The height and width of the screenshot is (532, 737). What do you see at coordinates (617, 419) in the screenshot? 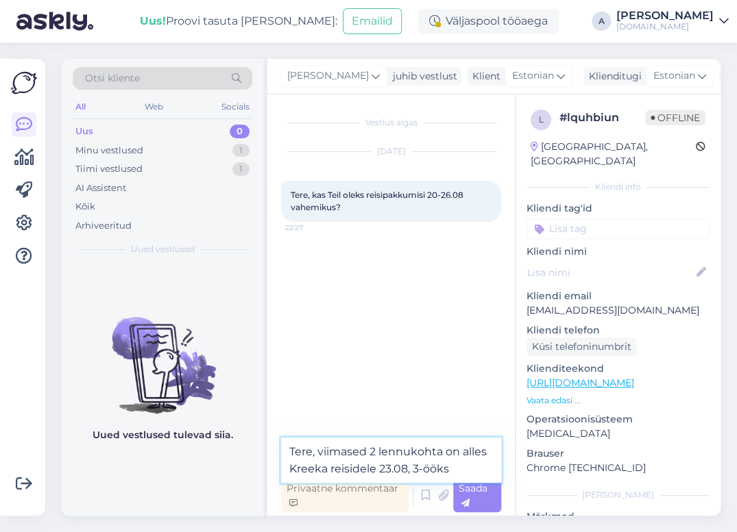
I see `p: Operatsioonisüsteem` at bounding box center [617, 419].